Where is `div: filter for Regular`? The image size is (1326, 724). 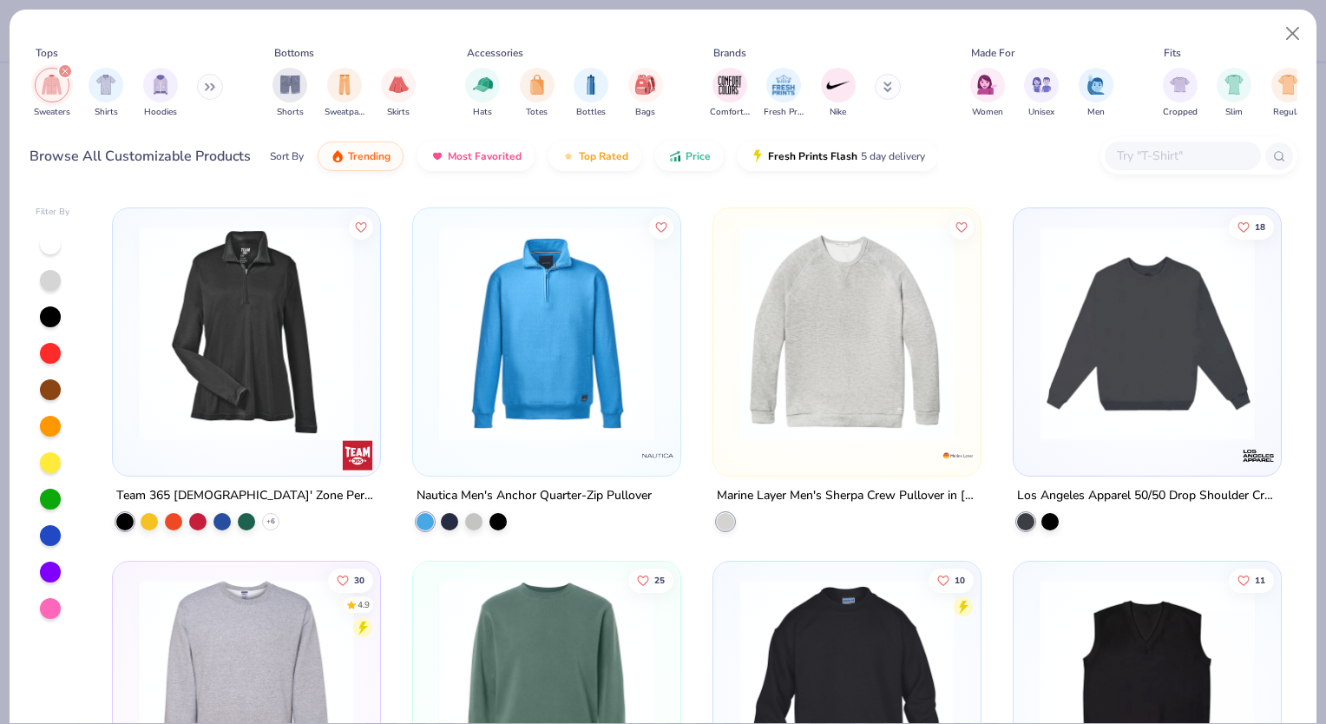 div: filter for Regular is located at coordinates (1288, 93).